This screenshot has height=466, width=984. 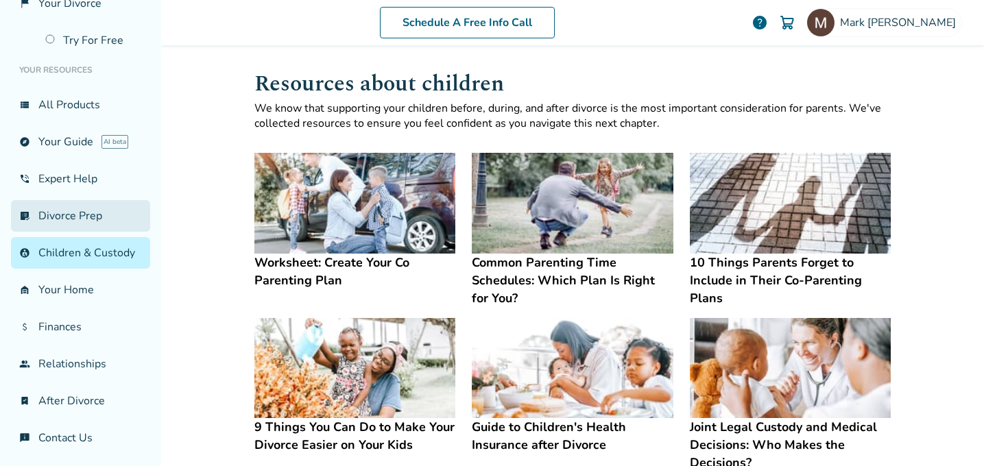 What do you see at coordinates (790, 368) in the screenshot?
I see `img: Joint Legal Custody and Medical Decisions: Who Makes the Decisions?` at bounding box center [790, 368].